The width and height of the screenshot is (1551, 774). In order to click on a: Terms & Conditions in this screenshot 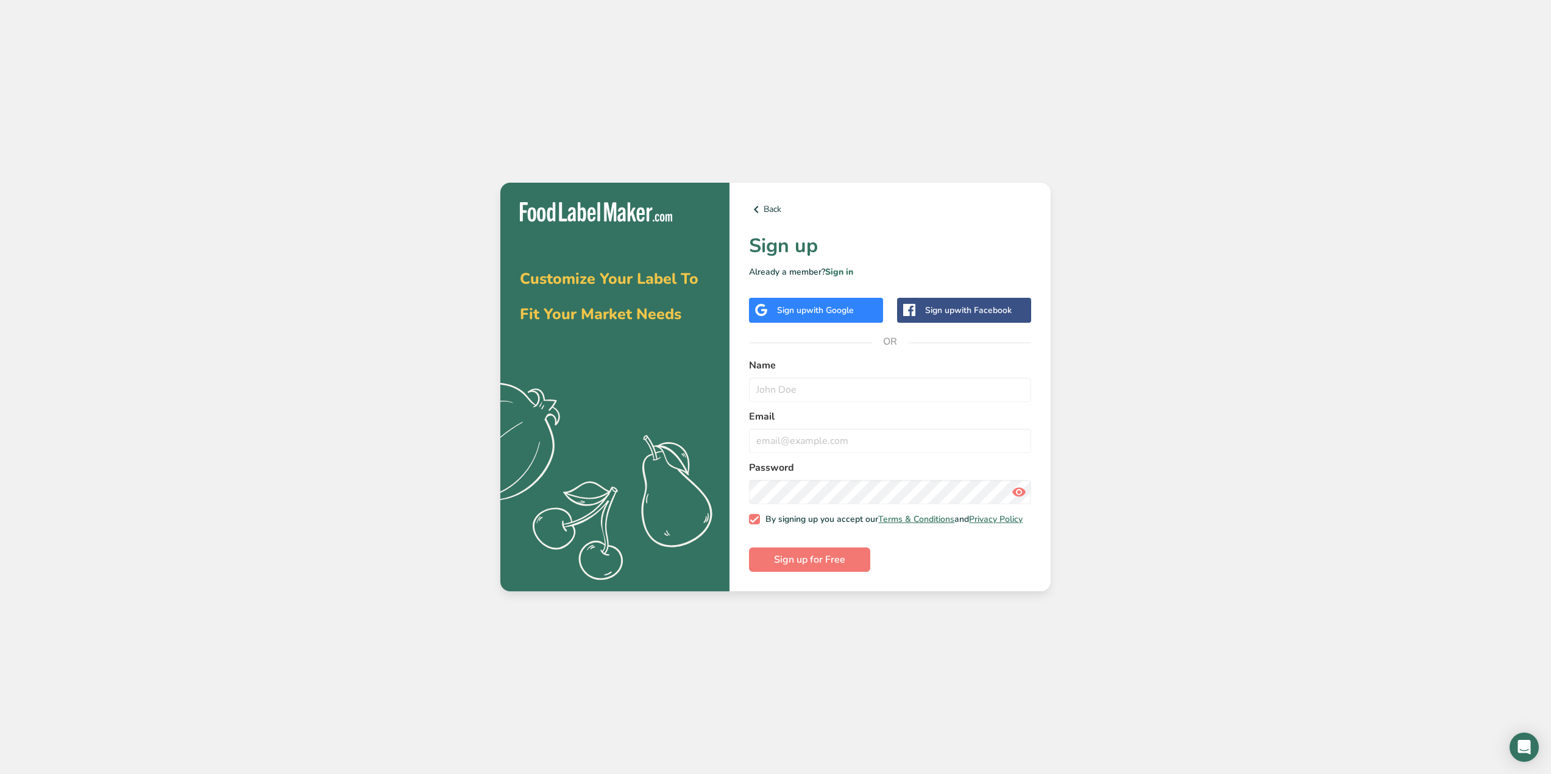, I will do `click(916, 519)`.